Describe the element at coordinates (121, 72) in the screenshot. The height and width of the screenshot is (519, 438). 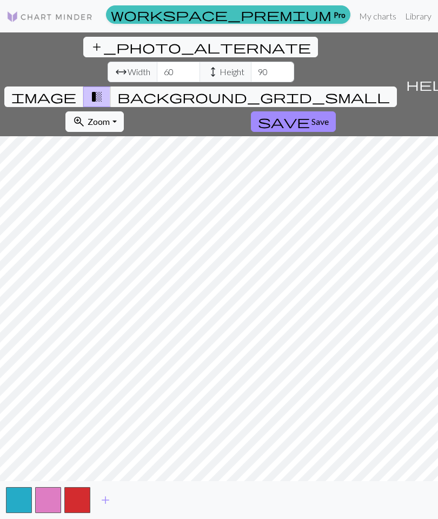
I see `span: arrow_range` at that location.